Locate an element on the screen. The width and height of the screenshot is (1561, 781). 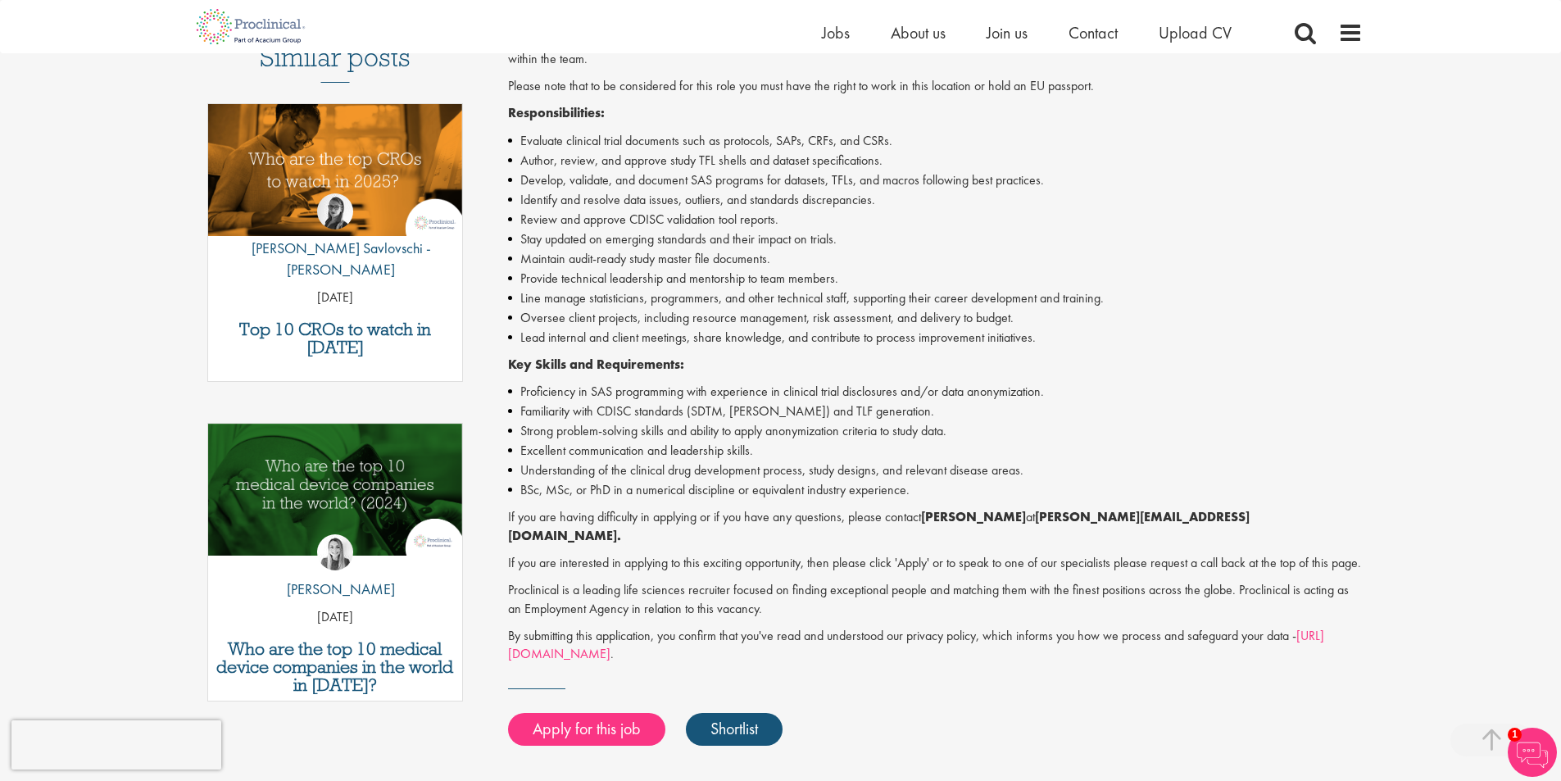
img: Top 10 CROs 2025 | Proclinical is located at coordinates (335, 170).